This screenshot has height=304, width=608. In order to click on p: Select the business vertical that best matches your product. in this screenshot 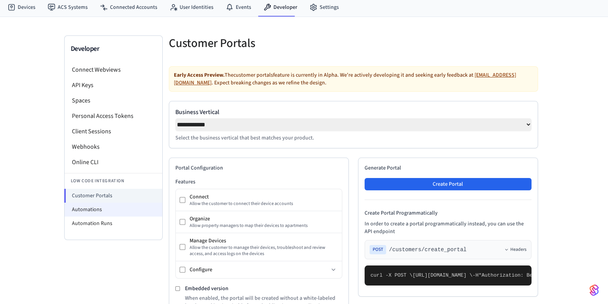, I will do `click(354, 138)`.